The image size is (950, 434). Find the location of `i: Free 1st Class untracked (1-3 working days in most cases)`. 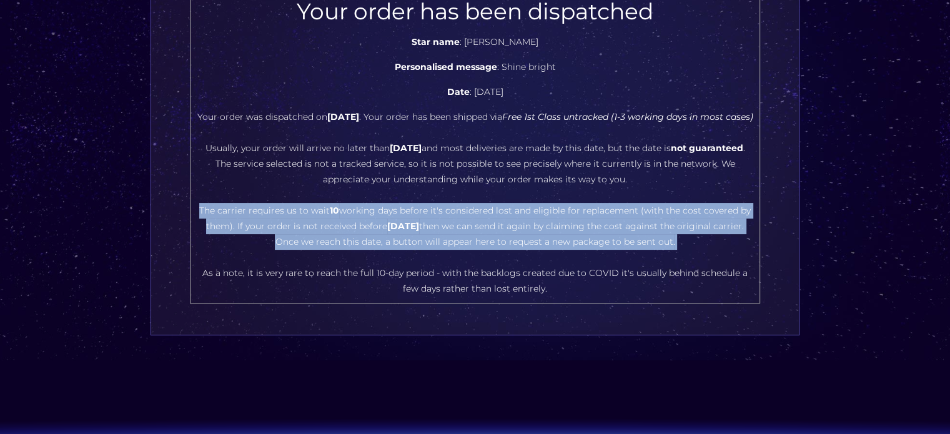

i: Free 1st Class untracked (1-3 working days in most cases) is located at coordinates (627, 117).